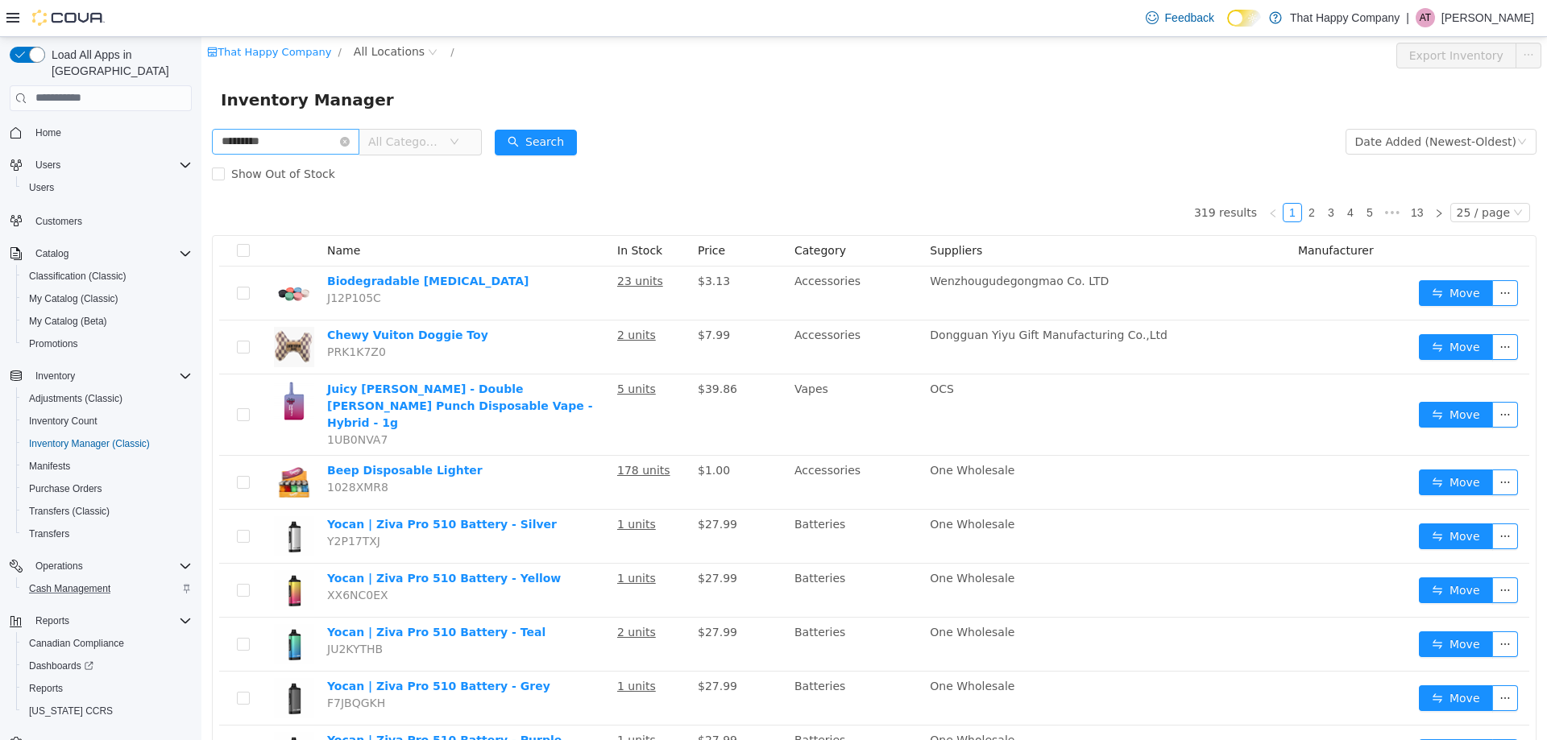 Image resolution: width=1547 pixels, height=740 pixels. Describe the element at coordinates (48, 165) in the screenshot. I see `button: Users` at that location.